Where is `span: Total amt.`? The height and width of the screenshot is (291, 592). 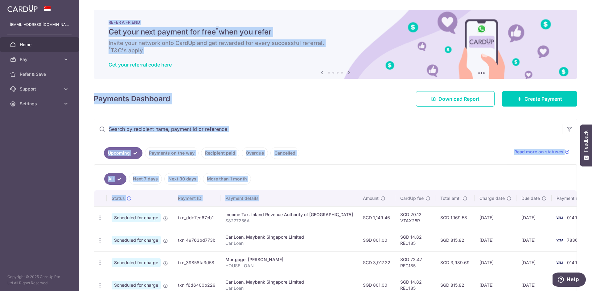 span: Total amt. is located at coordinates (450, 198).